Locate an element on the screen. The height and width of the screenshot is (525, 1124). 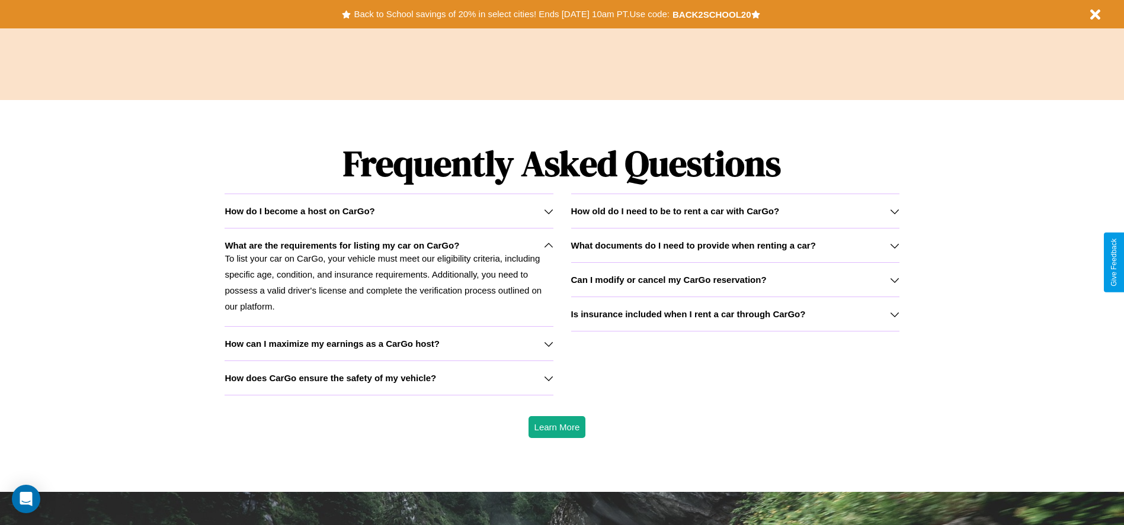
h3: How does CarGo ensure the safety of my vehicle? is located at coordinates (330, 378).